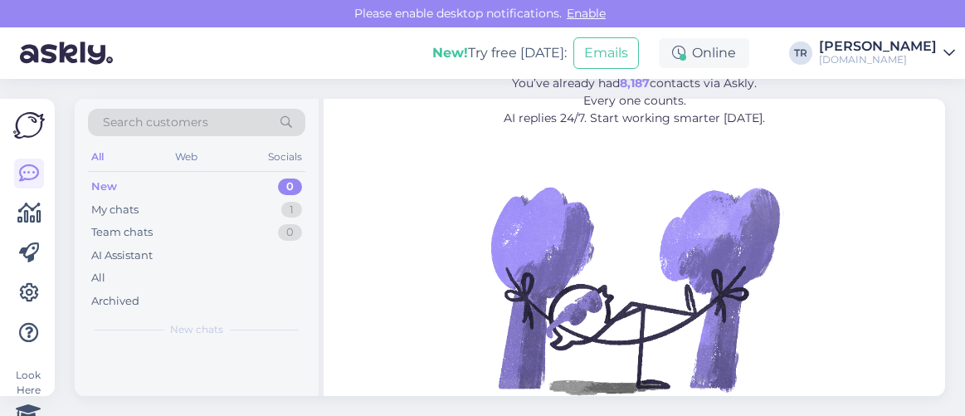  What do you see at coordinates (291, 210) in the screenshot?
I see `div: 1` at bounding box center [291, 210].